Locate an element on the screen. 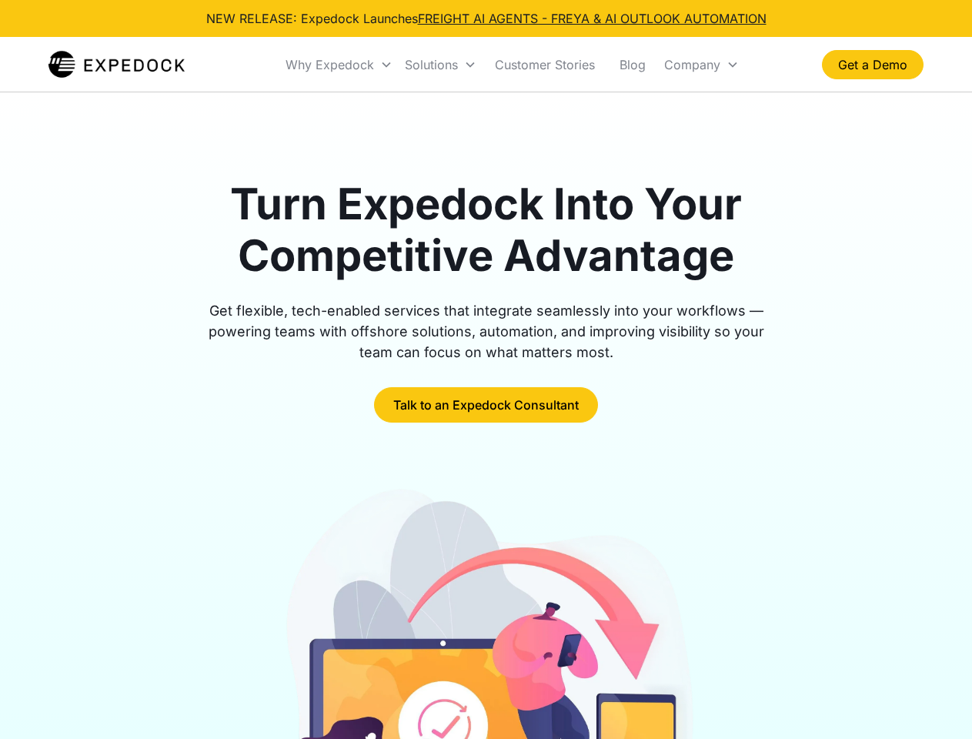 The height and width of the screenshot is (739, 972). div: Chat Widget is located at coordinates (934, 702).